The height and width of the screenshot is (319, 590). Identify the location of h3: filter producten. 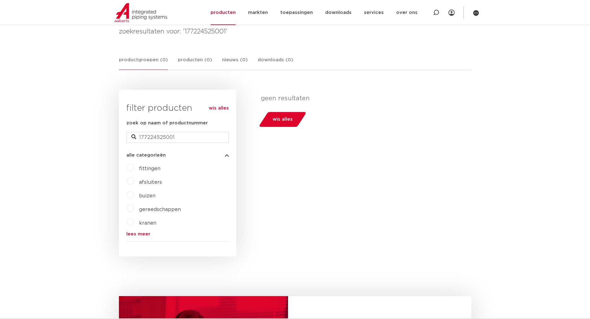
(177, 108).